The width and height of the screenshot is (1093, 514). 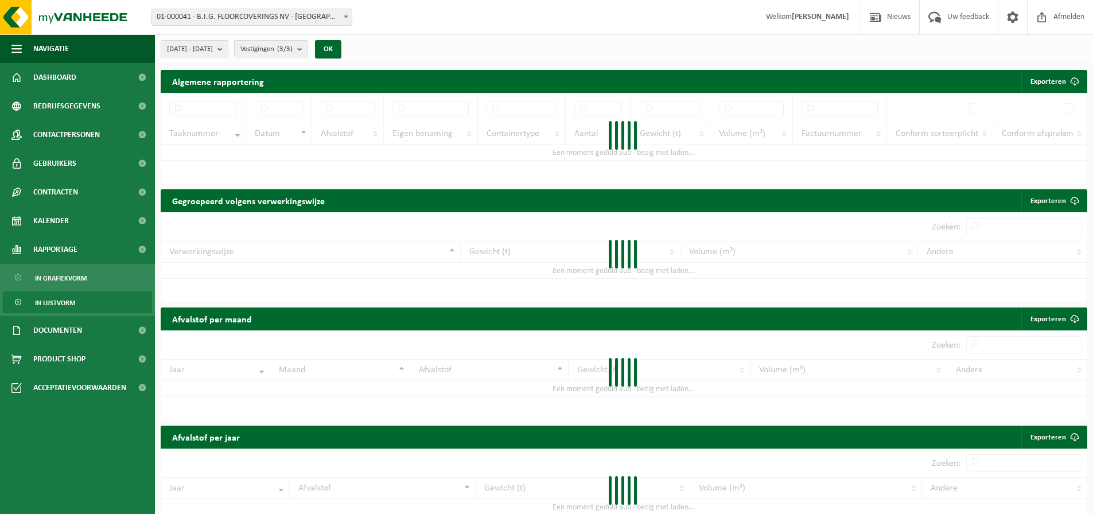 What do you see at coordinates (266, 49) in the screenshot?
I see `span: Vestigingen` at bounding box center [266, 49].